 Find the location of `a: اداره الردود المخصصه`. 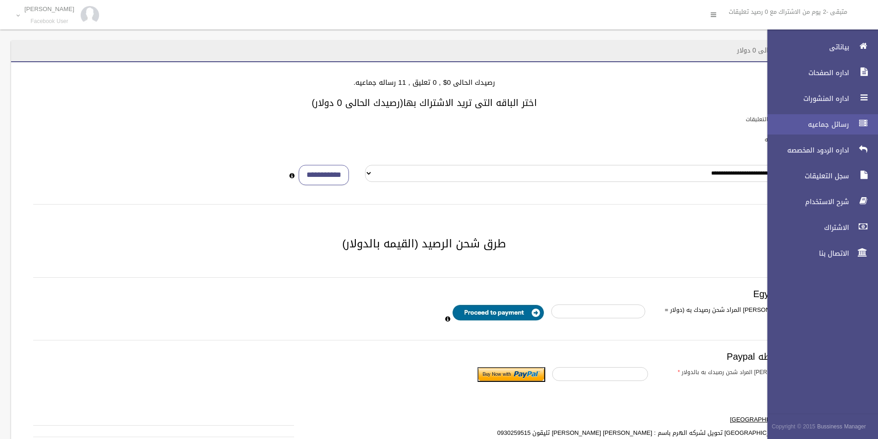

a: اداره الردود المخصصه is located at coordinates (818, 150).